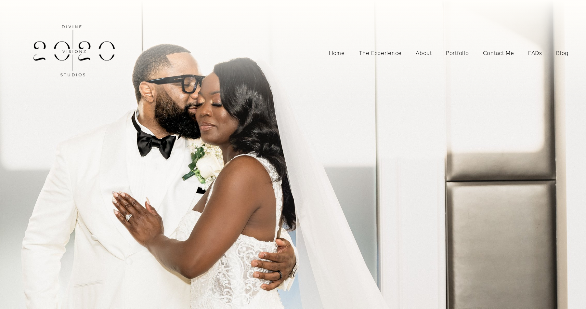 Image resolution: width=586 pixels, height=309 pixels. Describe the element at coordinates (380, 53) in the screenshot. I see `a: The Experience` at that location.